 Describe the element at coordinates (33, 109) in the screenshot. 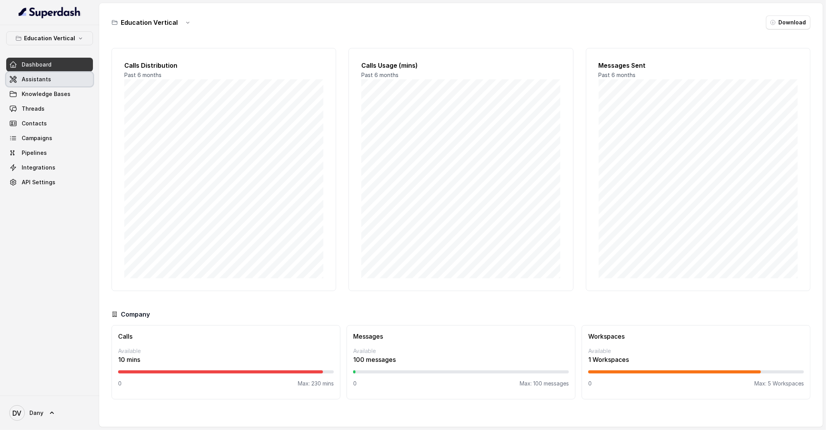

I see `span: Threads` at that location.